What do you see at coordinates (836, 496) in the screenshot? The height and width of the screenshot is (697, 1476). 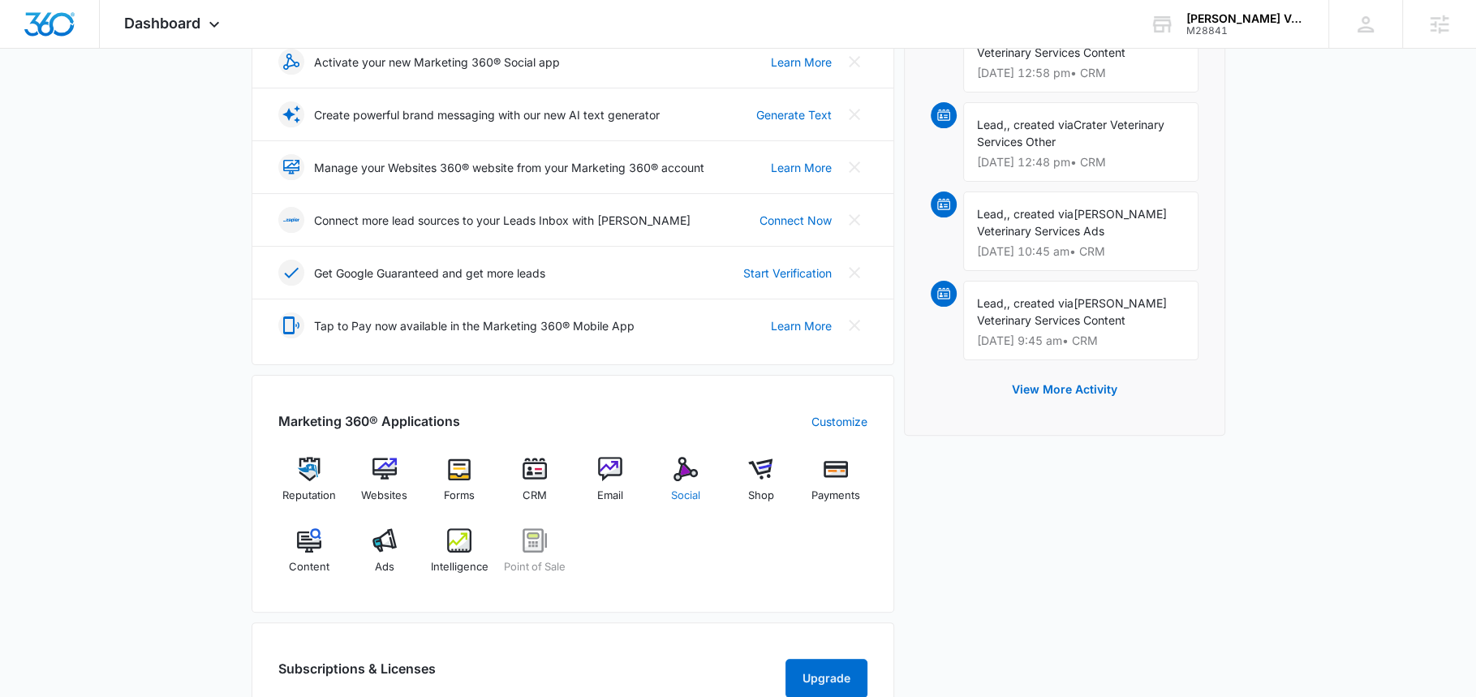 I see `span: Payments` at bounding box center [836, 496].